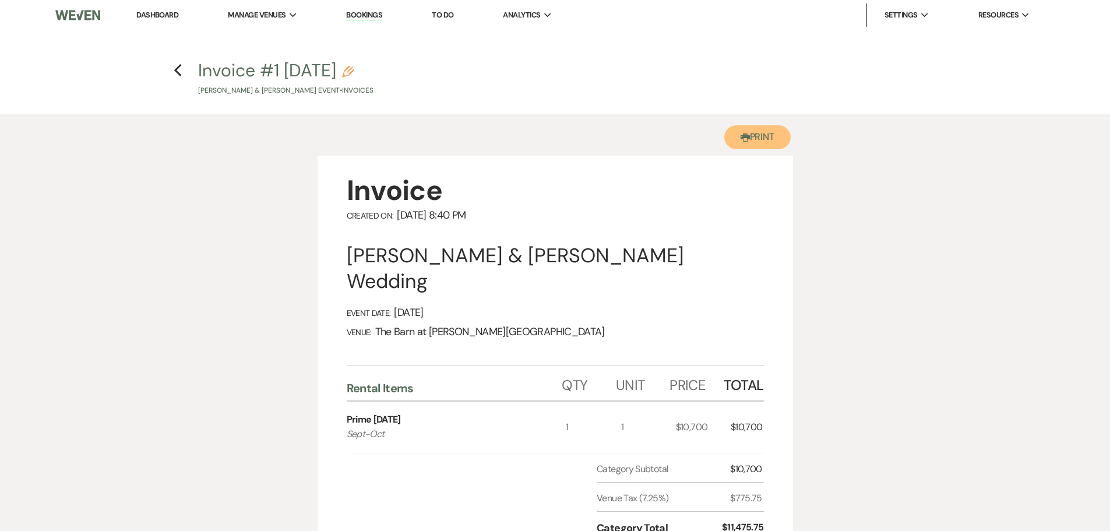  I want to click on div: Venue Tax (7.25%), so click(663, 498).